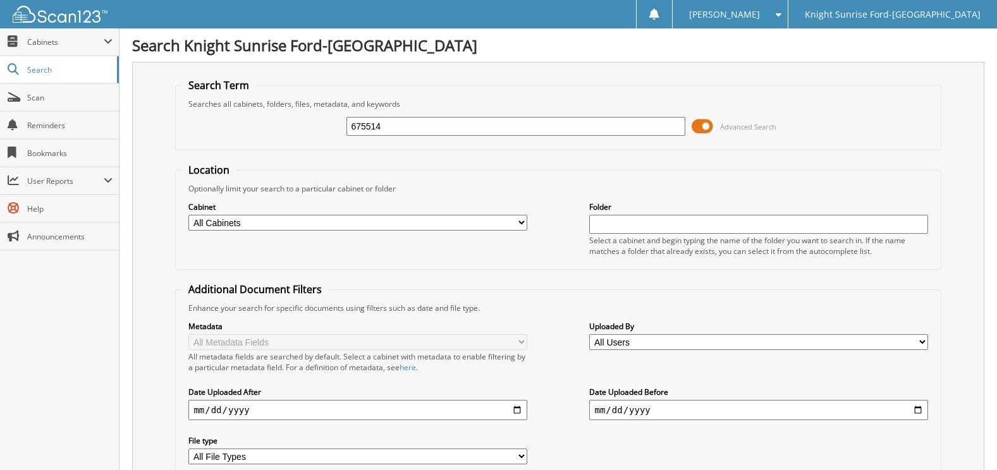 The height and width of the screenshot is (470, 997). What do you see at coordinates (965, 440) in the screenshot?
I see `div: Chat Widget` at bounding box center [965, 440].